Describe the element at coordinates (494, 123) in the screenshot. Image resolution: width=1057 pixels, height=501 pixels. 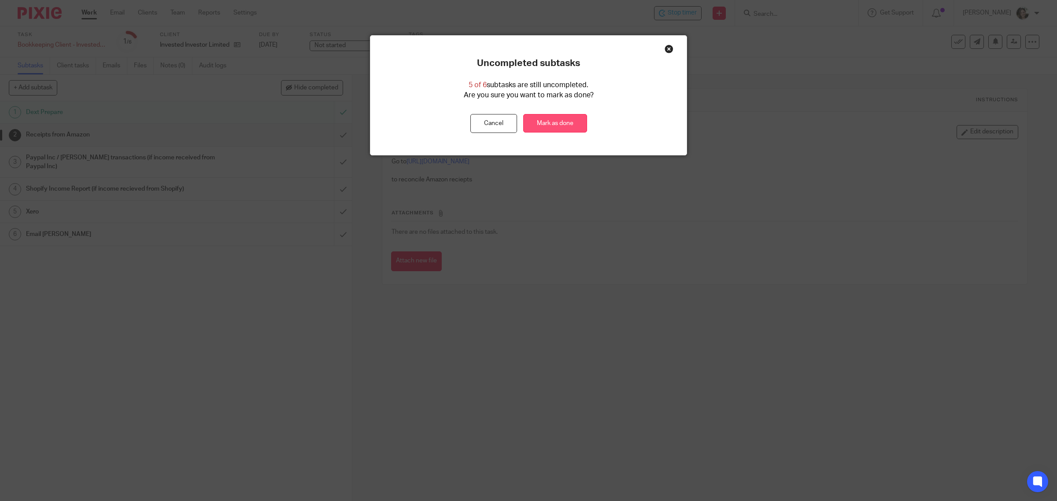
I see `button: Cancel` at that location.